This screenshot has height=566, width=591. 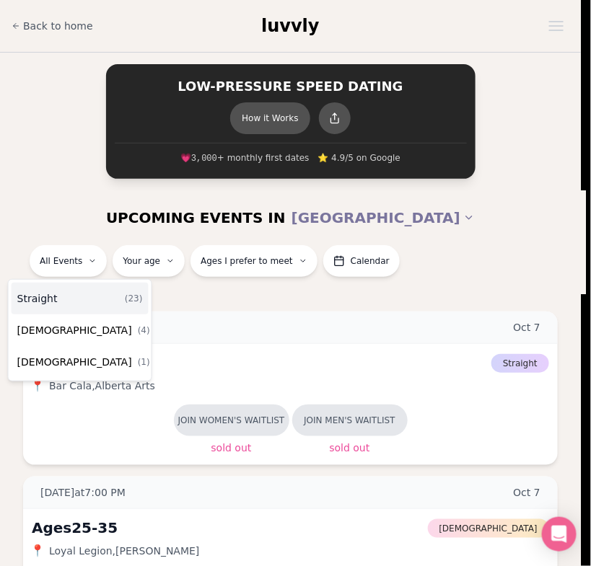 What do you see at coordinates (133, 299) in the screenshot?
I see `span: ( 23 )` at bounding box center [133, 299].